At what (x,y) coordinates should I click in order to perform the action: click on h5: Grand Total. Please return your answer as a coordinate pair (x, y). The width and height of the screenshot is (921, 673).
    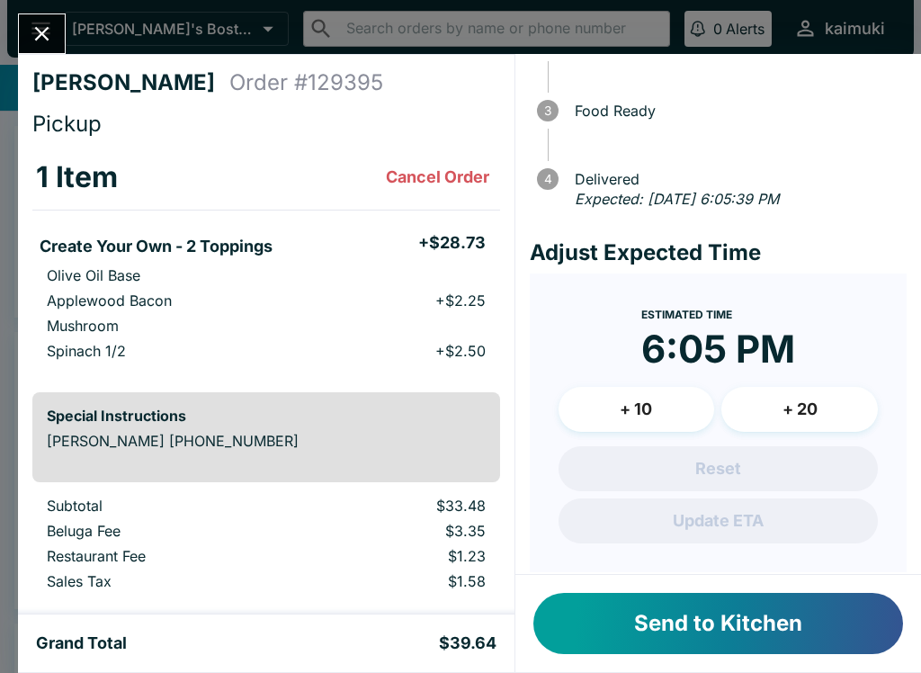
    Looking at the image, I should click on (81, 643).